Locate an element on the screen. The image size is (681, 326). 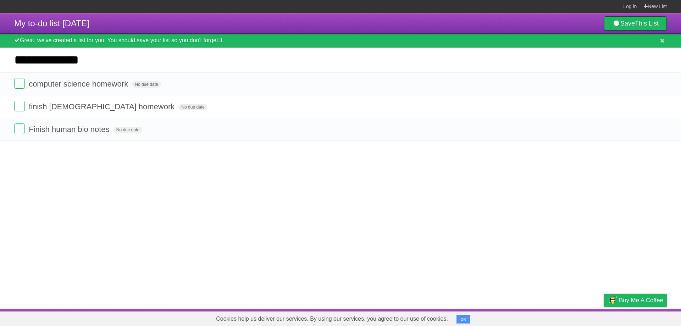
span: computer science homework is located at coordinates (79, 84).